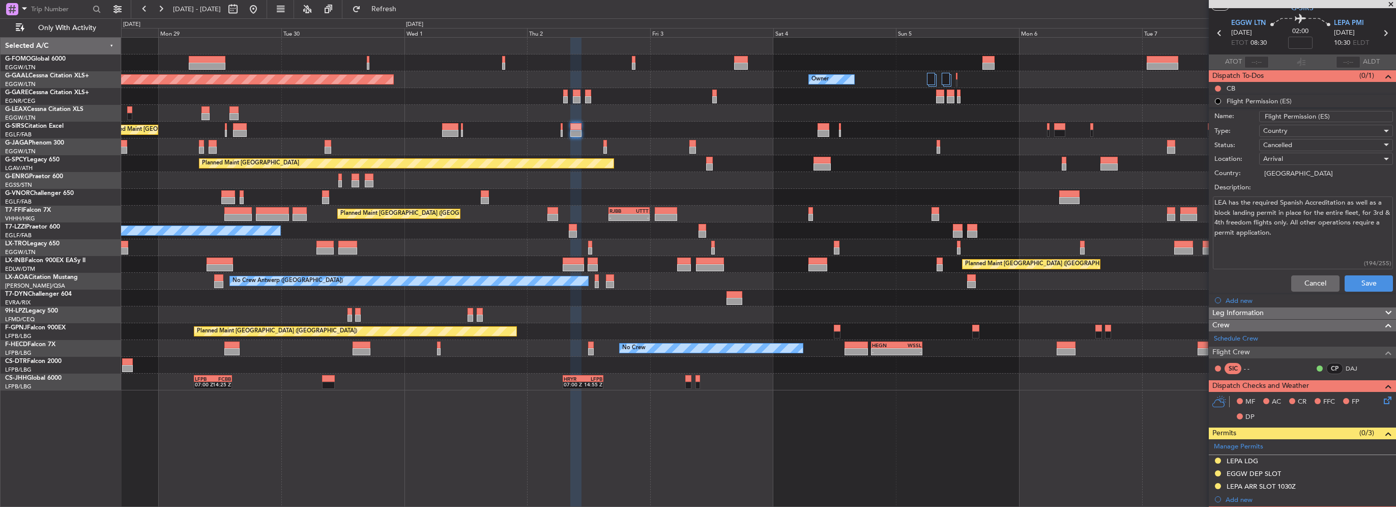  Describe the element at coordinates (30, 344) in the screenshot. I see `a: F-HECDFalcon 7X` at that location.